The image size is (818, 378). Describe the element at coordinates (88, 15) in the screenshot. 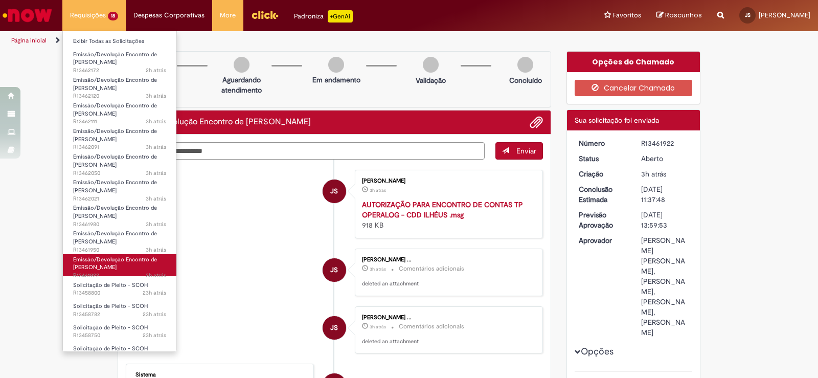

I see `span: Requisições` at that location.